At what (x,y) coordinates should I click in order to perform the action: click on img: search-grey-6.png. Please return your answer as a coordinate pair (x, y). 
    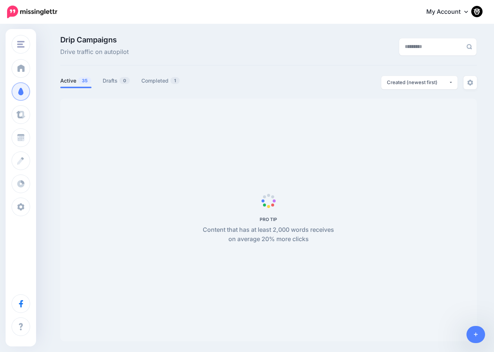
    Looking at the image, I should click on (469, 46).